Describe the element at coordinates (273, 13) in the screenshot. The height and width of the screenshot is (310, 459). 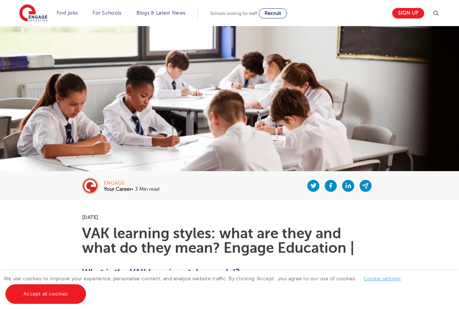
I see `a: Recruit` at that location.